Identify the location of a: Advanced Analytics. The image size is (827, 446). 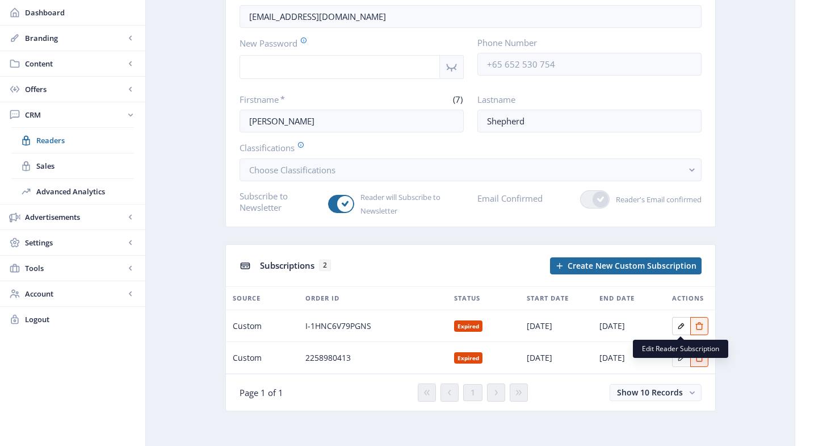
(73, 191).